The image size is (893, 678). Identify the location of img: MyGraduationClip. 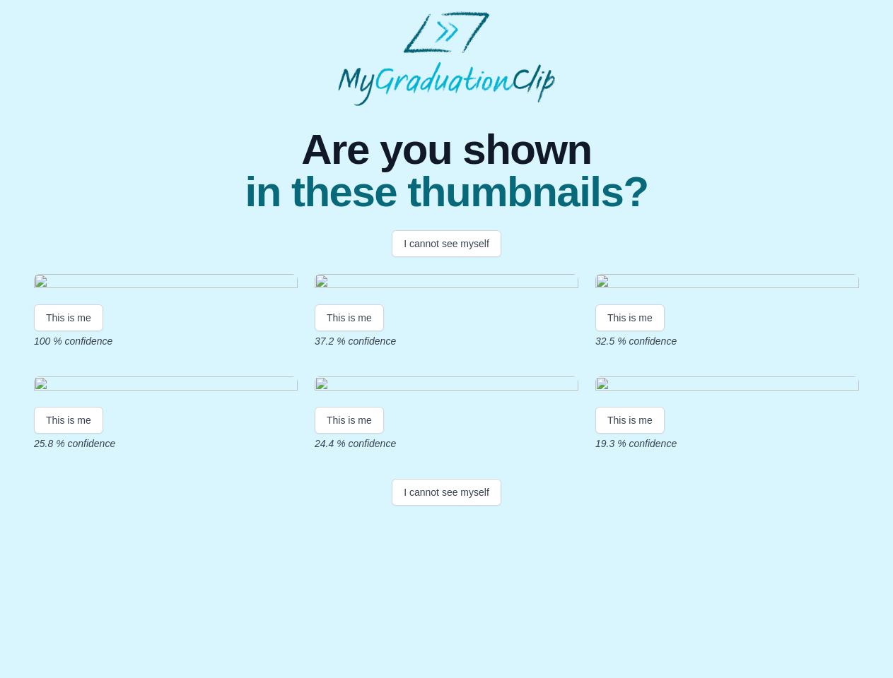
(447, 59).